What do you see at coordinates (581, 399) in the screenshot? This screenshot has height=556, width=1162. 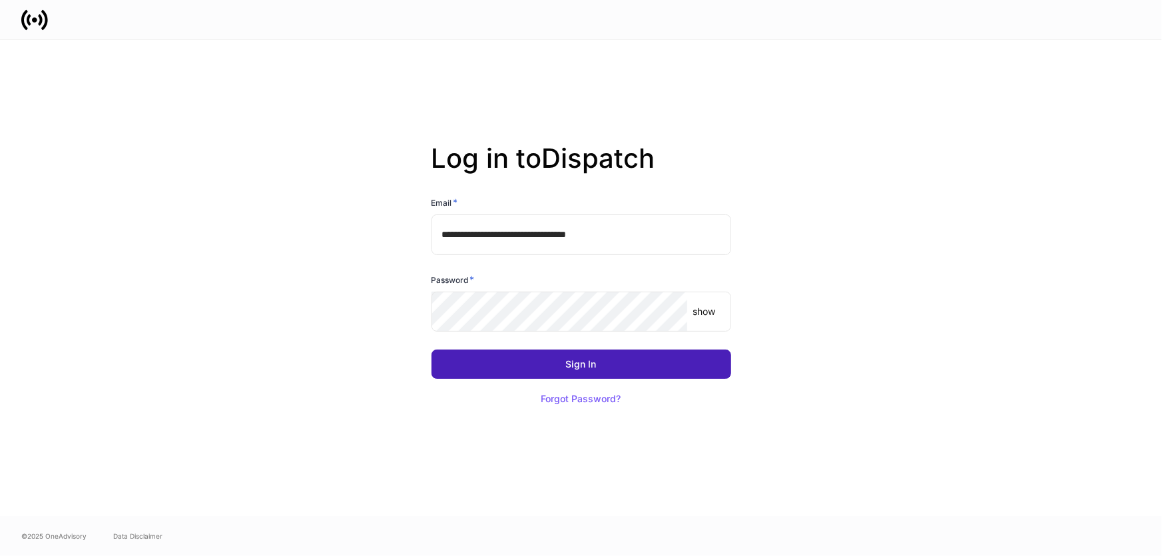 I see `button: Forgot Password?` at bounding box center [581, 399].